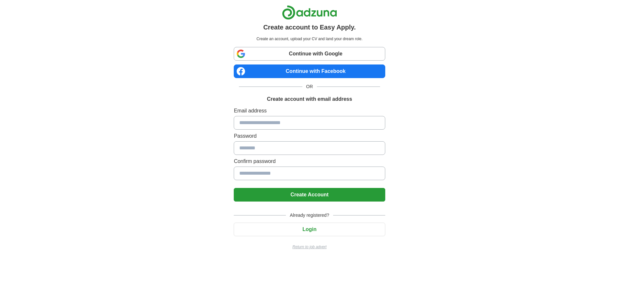 The height and width of the screenshot is (302, 619). I want to click on img: Adzuna logo, so click(310, 12).